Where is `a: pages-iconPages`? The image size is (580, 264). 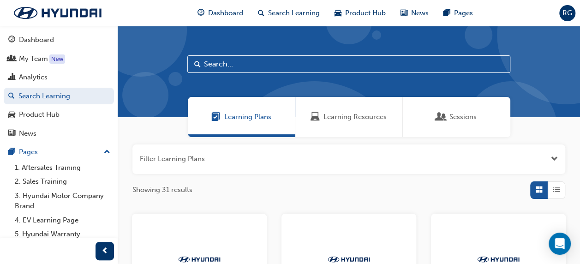 a: pages-iconPages is located at coordinates (458, 13).